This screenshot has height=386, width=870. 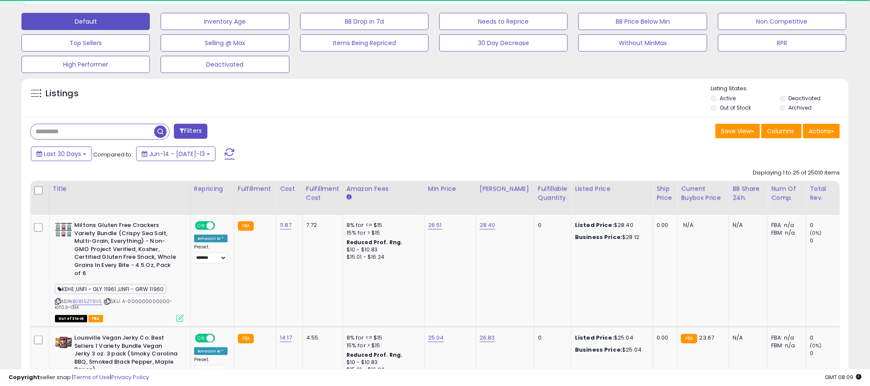 I want to click on div: BB Share 24h., so click(x=748, y=193).